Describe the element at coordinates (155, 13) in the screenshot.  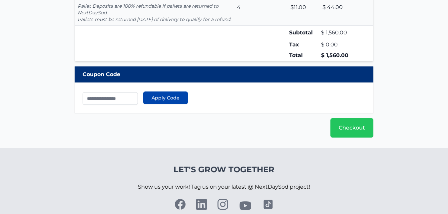
I see `p: Pallet Deposits are 100% refundable if pallets are returned to NextDaySod. Pallets must be return...` at that location.